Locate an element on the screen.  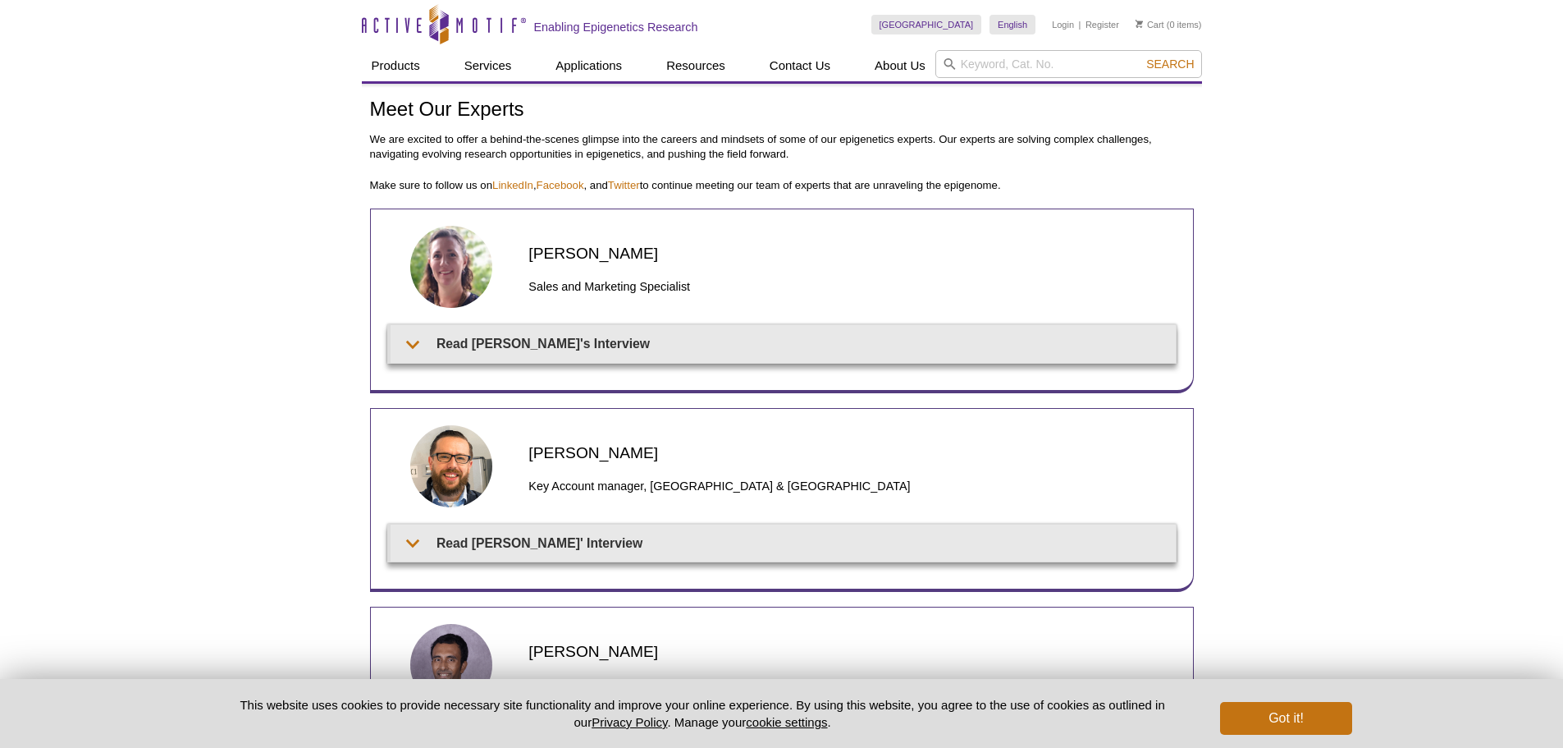
img: Your Cart is located at coordinates (1139, 24).